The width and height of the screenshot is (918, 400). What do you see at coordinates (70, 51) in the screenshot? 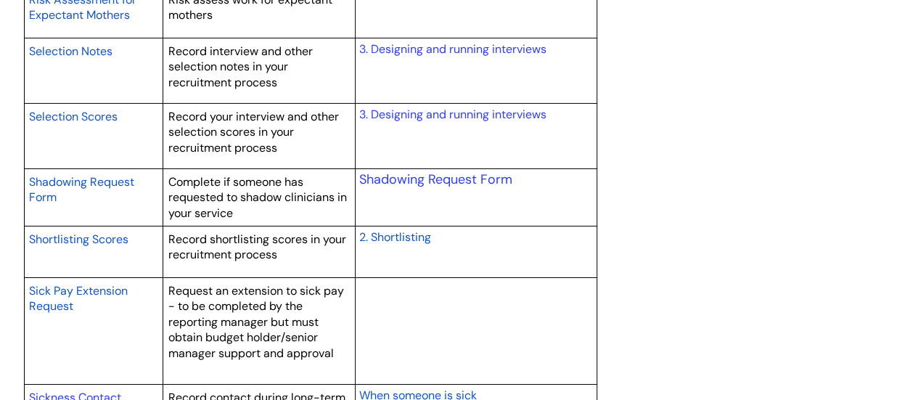
I see `span: Selection Notes` at bounding box center [70, 51].